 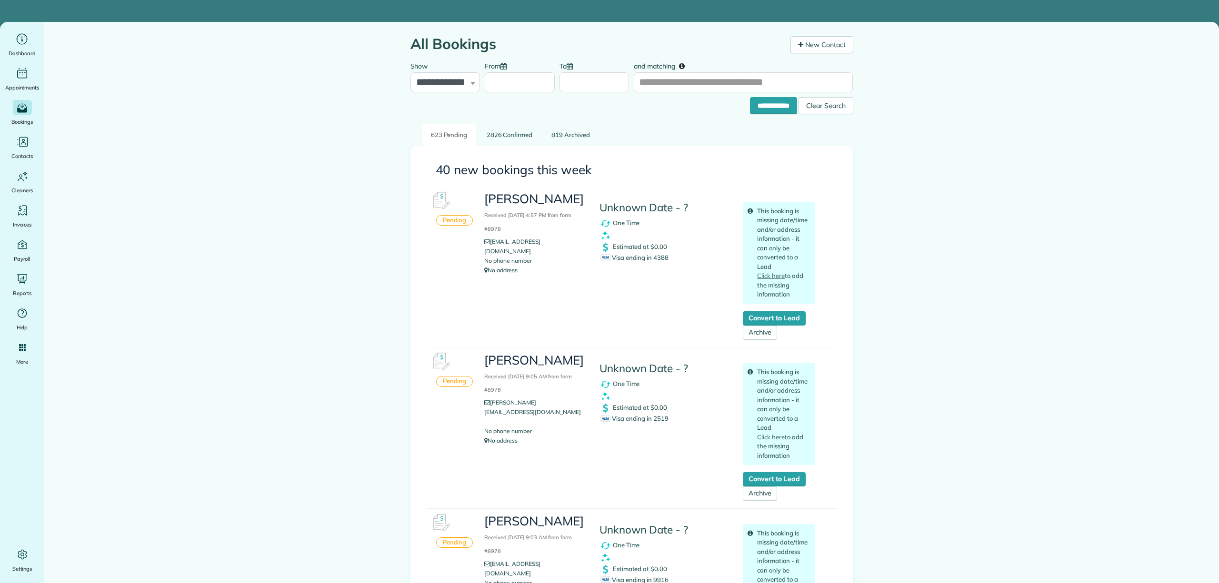 What do you see at coordinates (632, 170) in the screenshot?
I see `h3: 40 new bookings this week` at bounding box center [632, 170].